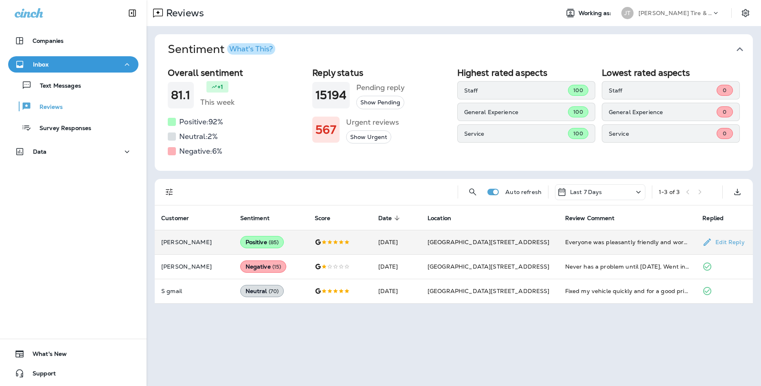  Describe the element at coordinates (194, 291) in the screenshot. I see `p: S gmail` at that location.